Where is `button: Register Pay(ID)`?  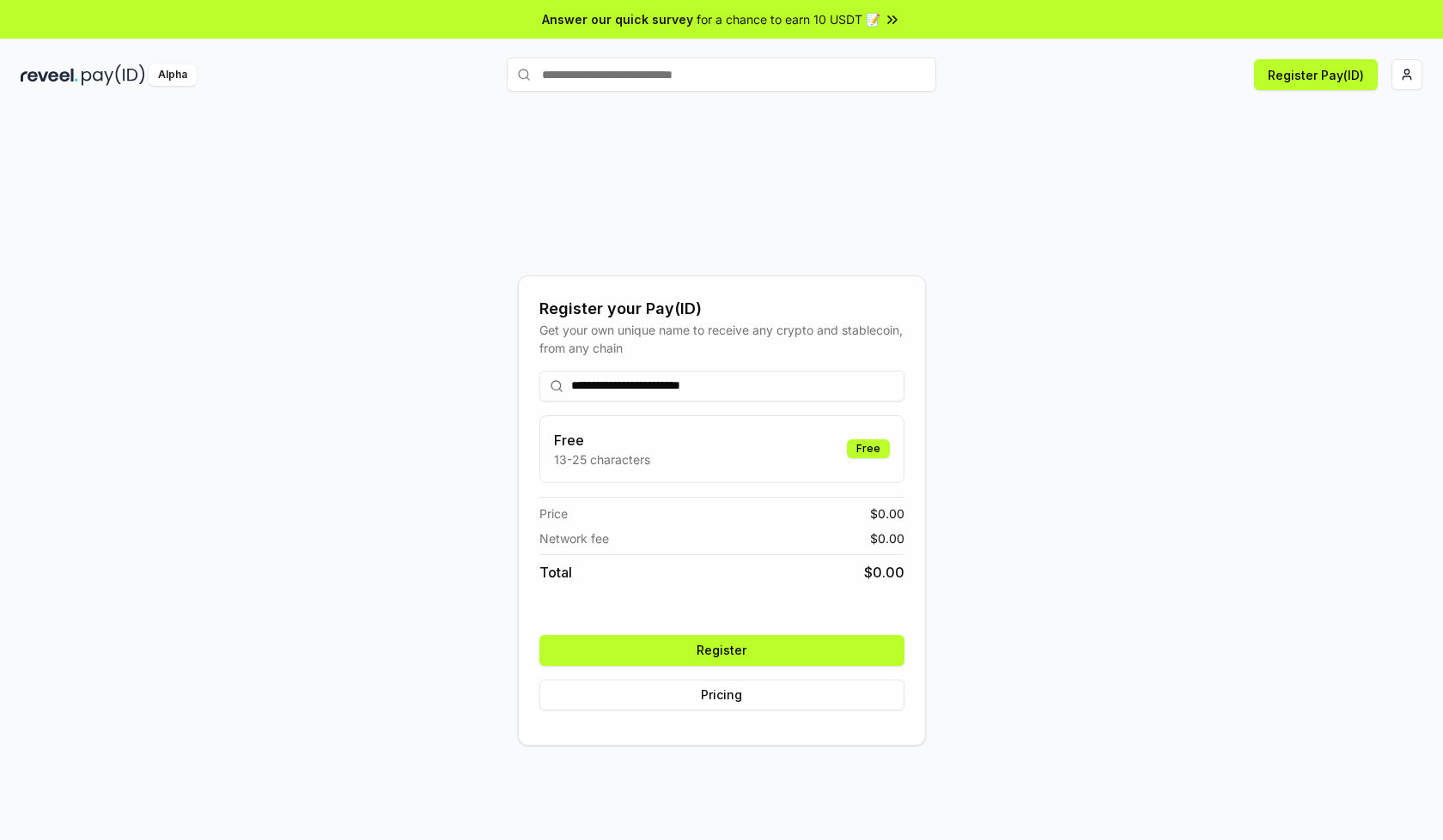
button: Register Pay(ID) is located at coordinates (1315, 75).